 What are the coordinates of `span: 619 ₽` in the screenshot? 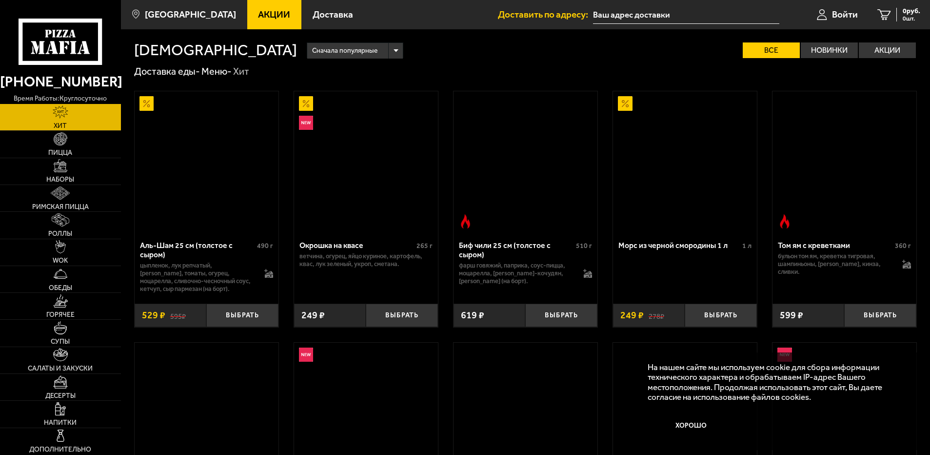 It's located at (473, 315).